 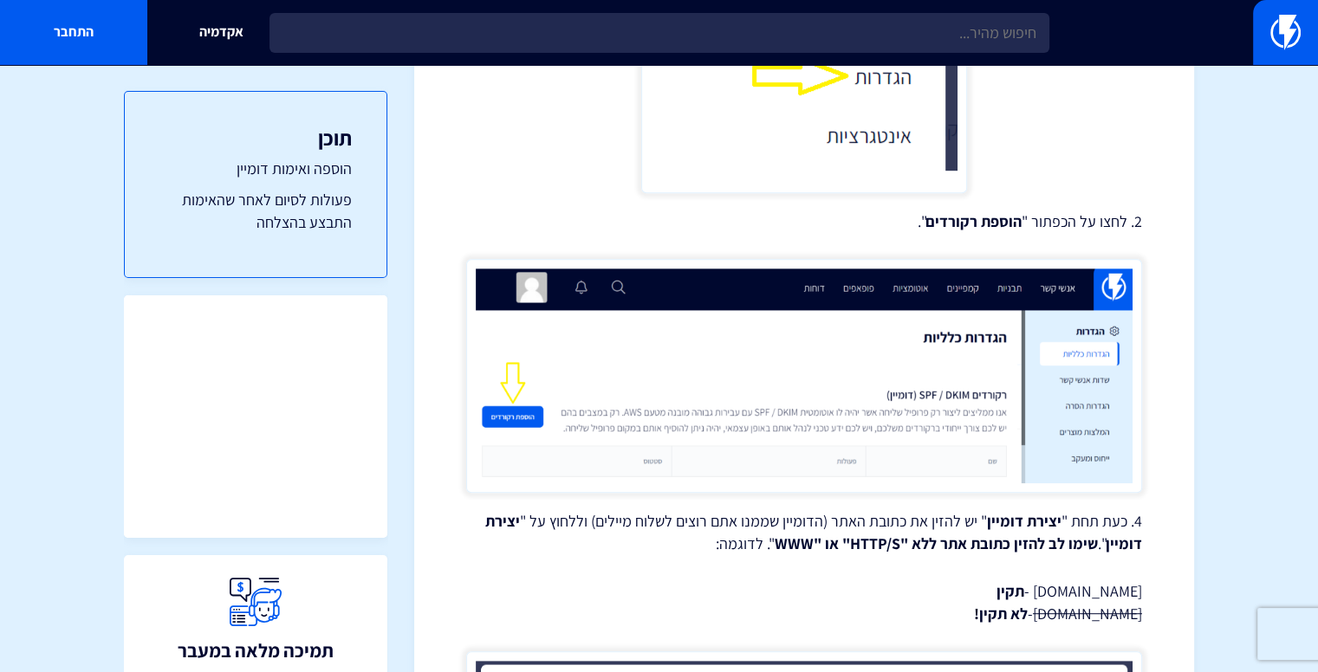 What do you see at coordinates (973, 221) in the screenshot?
I see `strong: הוספת רקורדים` at bounding box center [973, 221].